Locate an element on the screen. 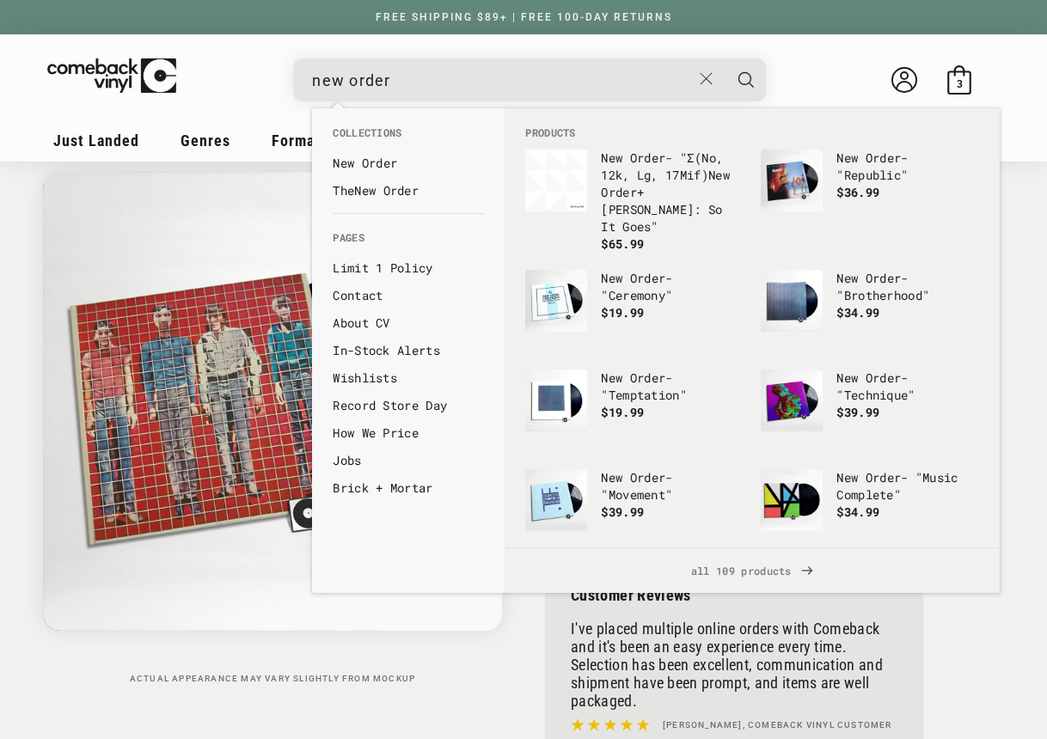  span: all 109 products is located at coordinates (752, 571).